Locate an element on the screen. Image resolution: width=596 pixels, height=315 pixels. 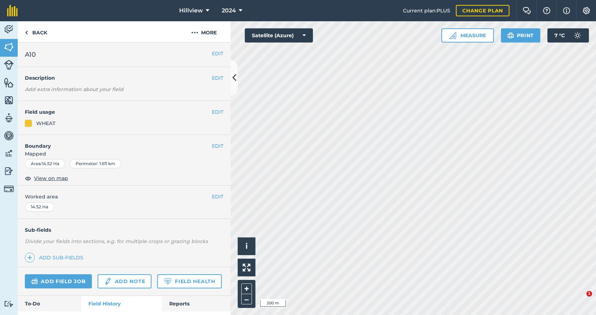
span: i is located at coordinates (247, 246).